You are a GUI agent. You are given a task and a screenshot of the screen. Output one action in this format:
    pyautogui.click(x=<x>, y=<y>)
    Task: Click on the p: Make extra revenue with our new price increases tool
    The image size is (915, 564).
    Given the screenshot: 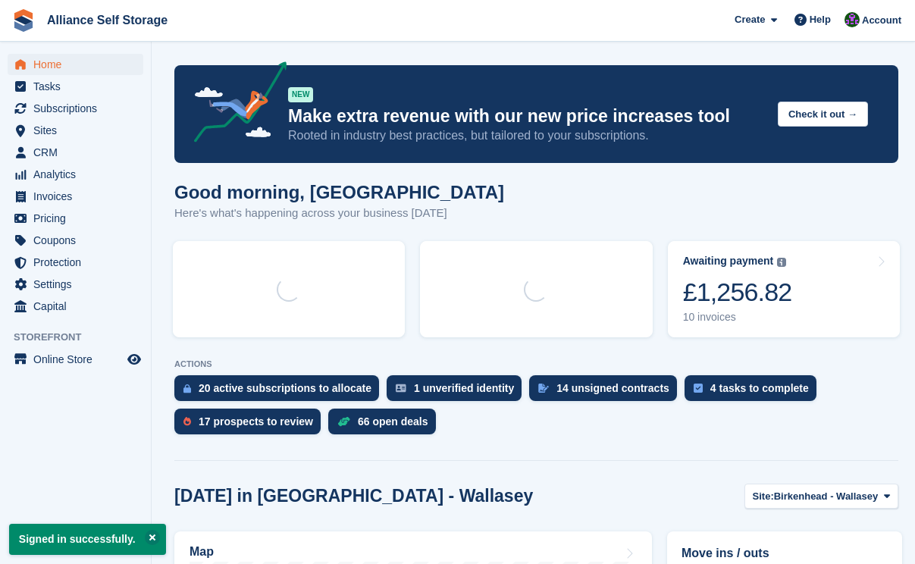 What is the action you would take?
    pyautogui.click(x=527, y=116)
    